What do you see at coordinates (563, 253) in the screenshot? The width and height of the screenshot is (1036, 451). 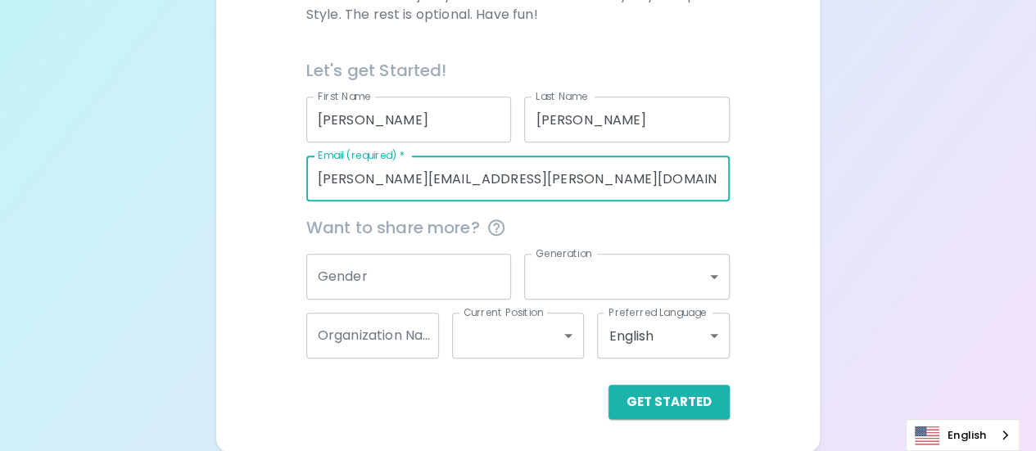 I see `label: Generation` at bounding box center [563, 253].